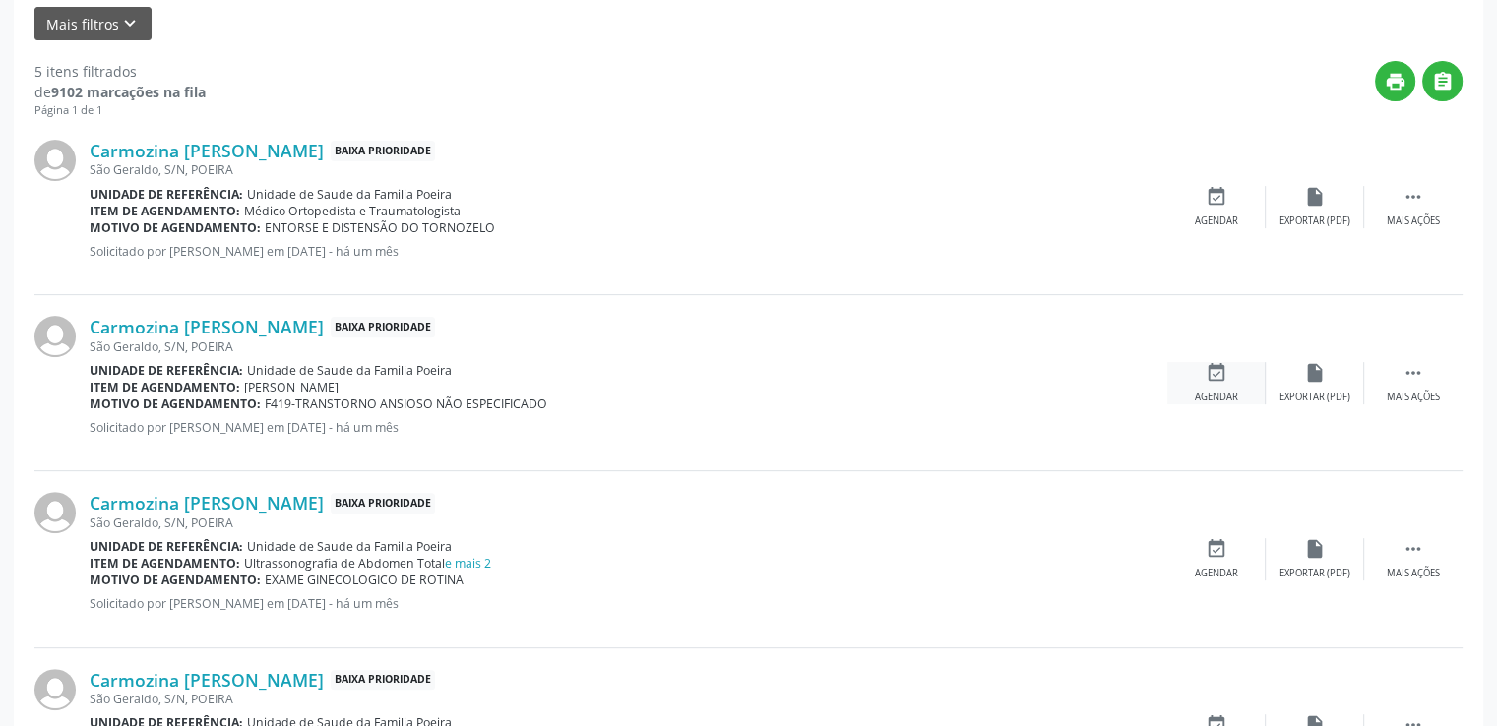 The image size is (1497, 726). I want to click on i: print, so click(1396, 82).